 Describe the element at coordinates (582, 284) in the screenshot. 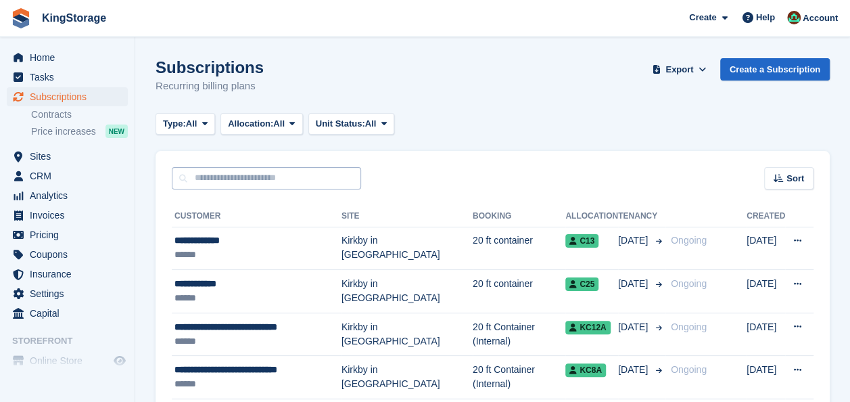

I see `span: C25` at that location.